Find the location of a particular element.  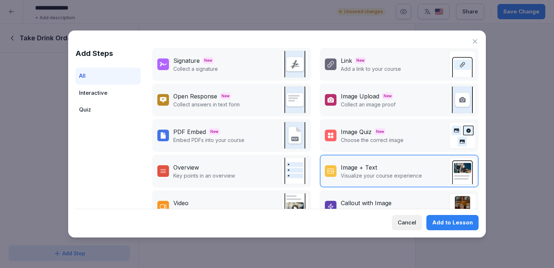

div: Image Upload is located at coordinates (360, 96).